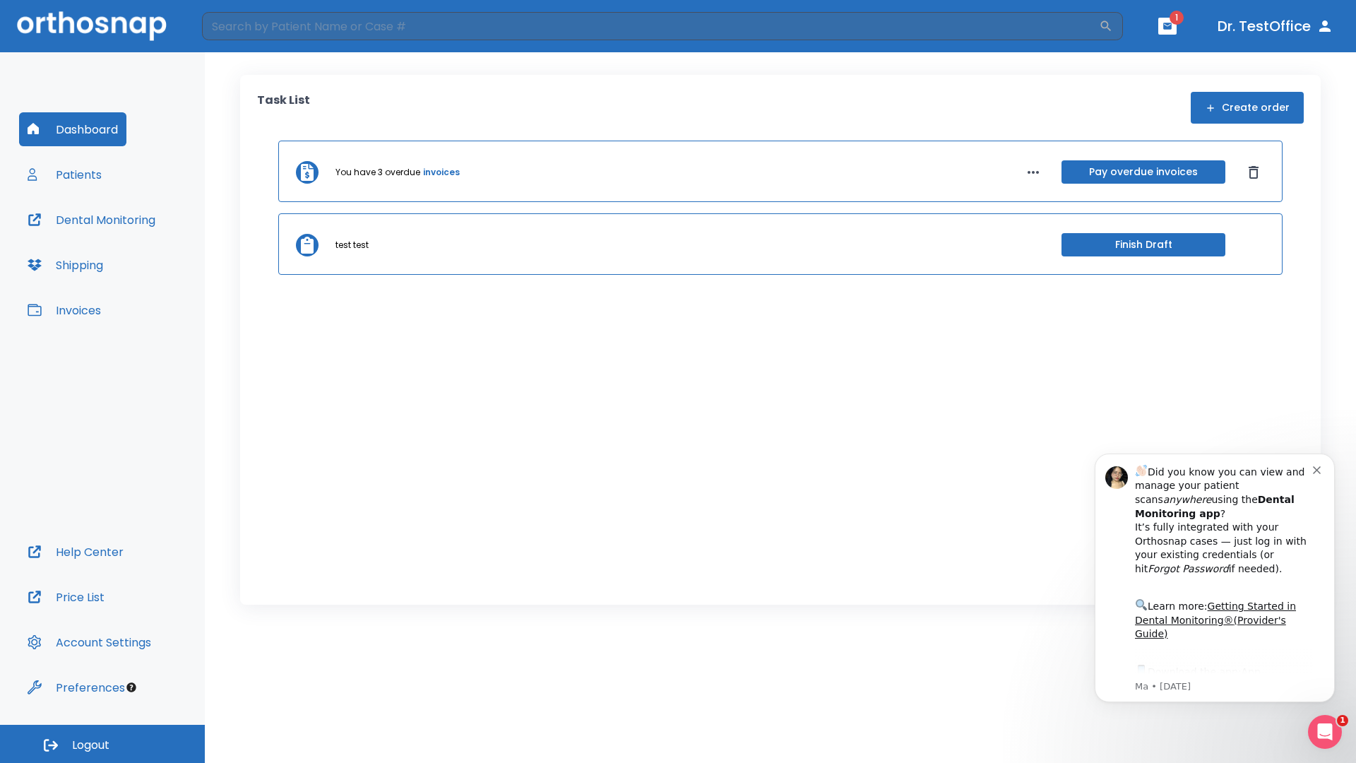  I want to click on a: Dental Monitoring, so click(91, 220).